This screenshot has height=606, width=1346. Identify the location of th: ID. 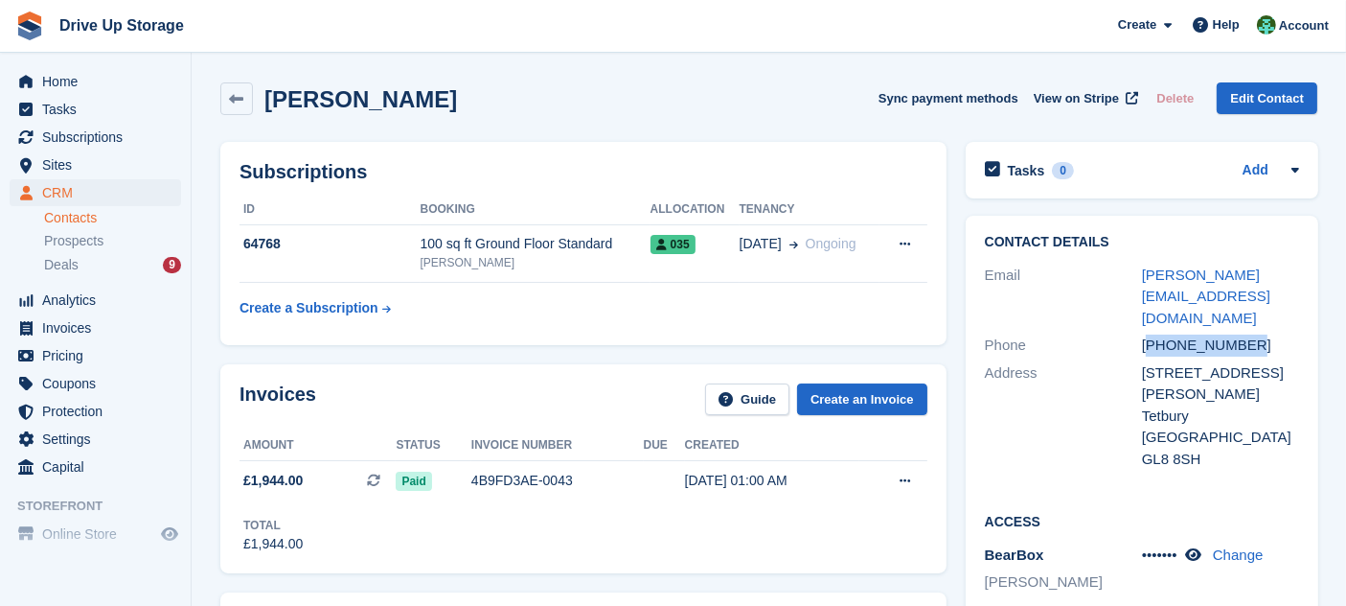
(330, 210).